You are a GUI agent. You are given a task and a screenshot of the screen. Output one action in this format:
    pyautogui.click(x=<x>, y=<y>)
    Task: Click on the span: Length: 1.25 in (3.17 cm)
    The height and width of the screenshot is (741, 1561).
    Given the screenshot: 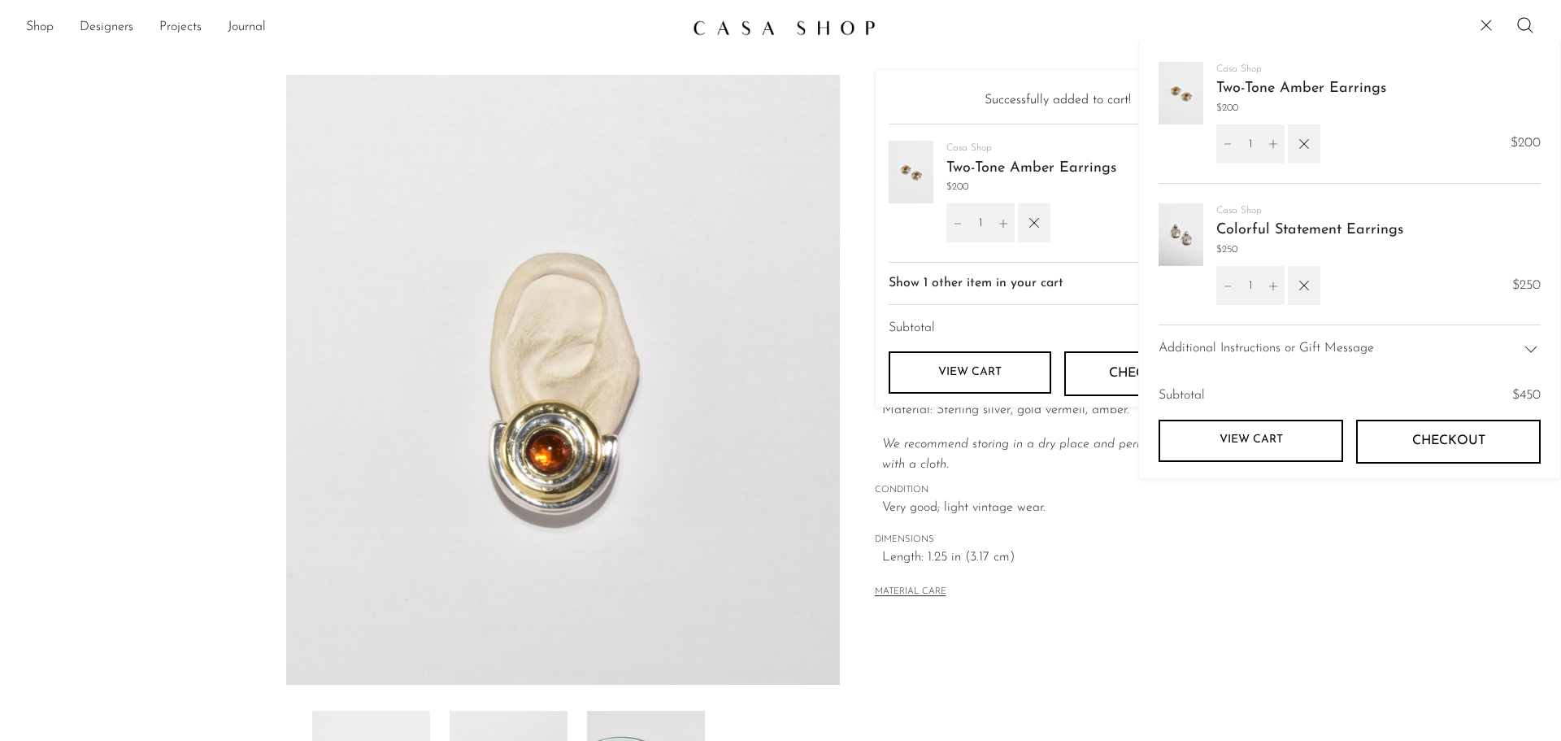 What is the action you would take?
    pyautogui.click(x=1061, y=558)
    